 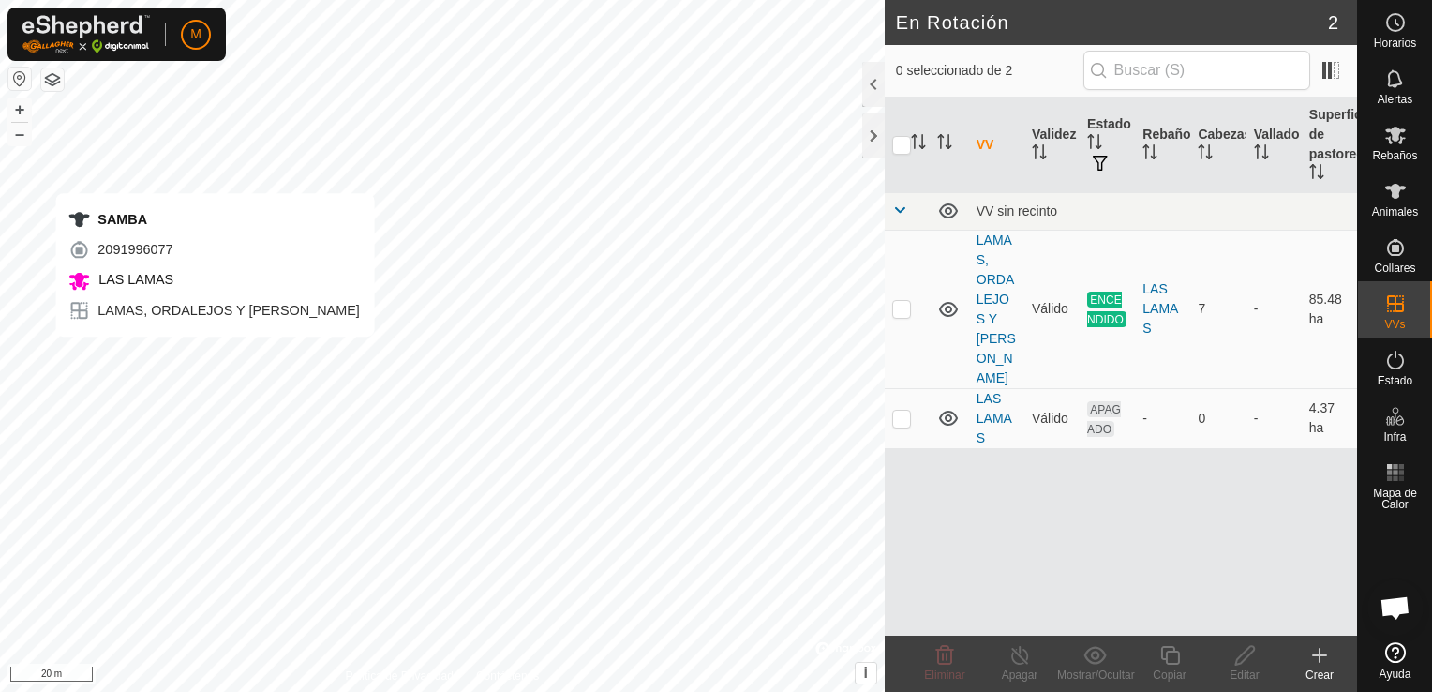 I want to click on span: Horarios, so click(x=1395, y=43).